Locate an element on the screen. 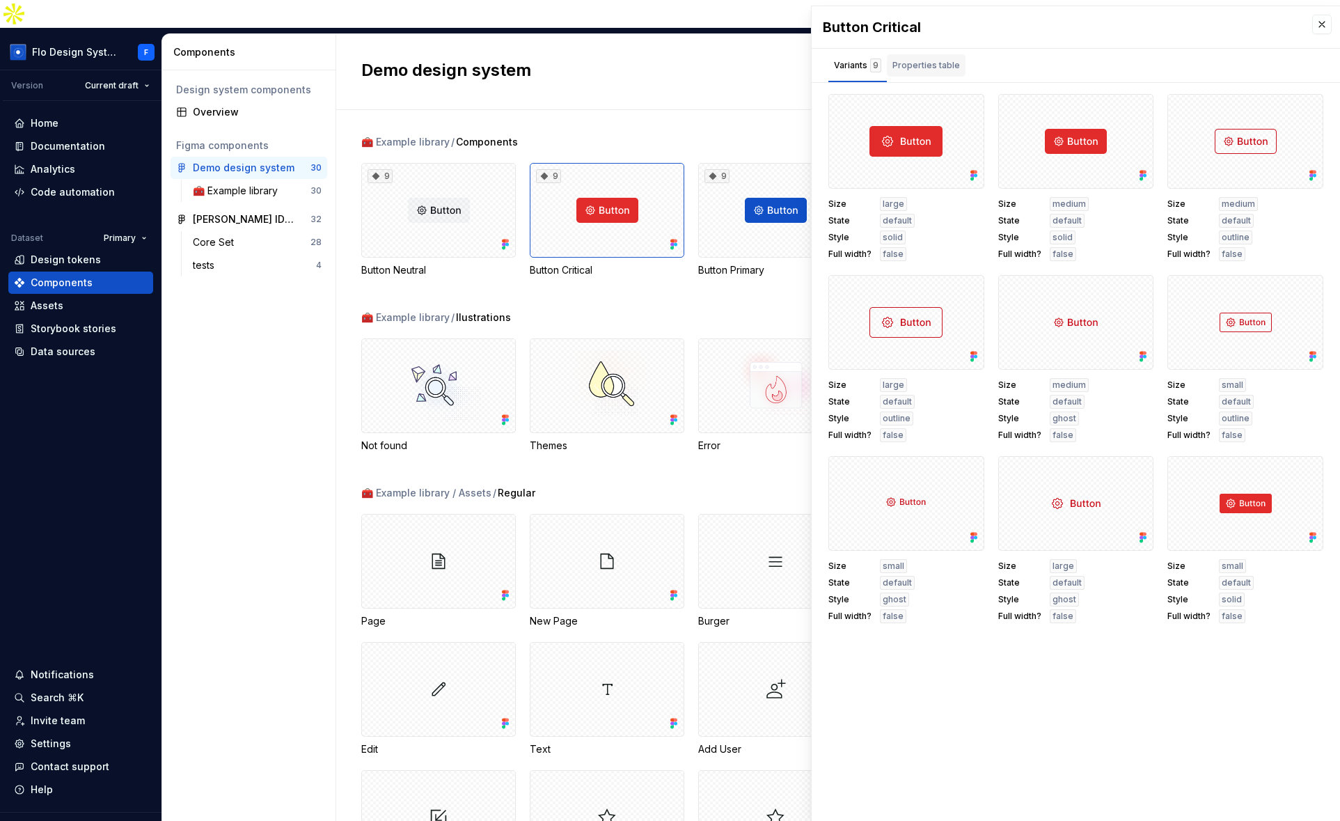 The width and height of the screenshot is (1340, 821). div: Home is located at coordinates (45, 123).